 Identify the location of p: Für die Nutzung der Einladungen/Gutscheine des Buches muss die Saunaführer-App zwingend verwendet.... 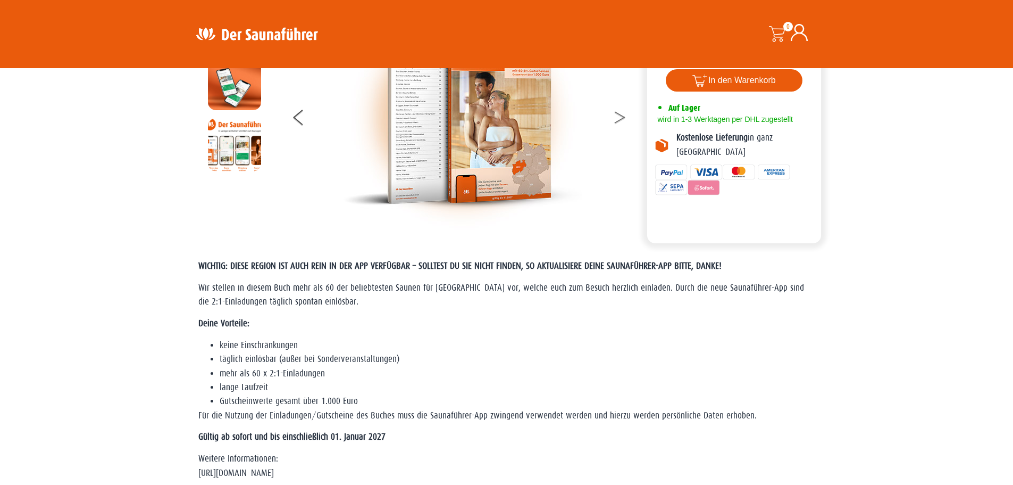
(507, 415).